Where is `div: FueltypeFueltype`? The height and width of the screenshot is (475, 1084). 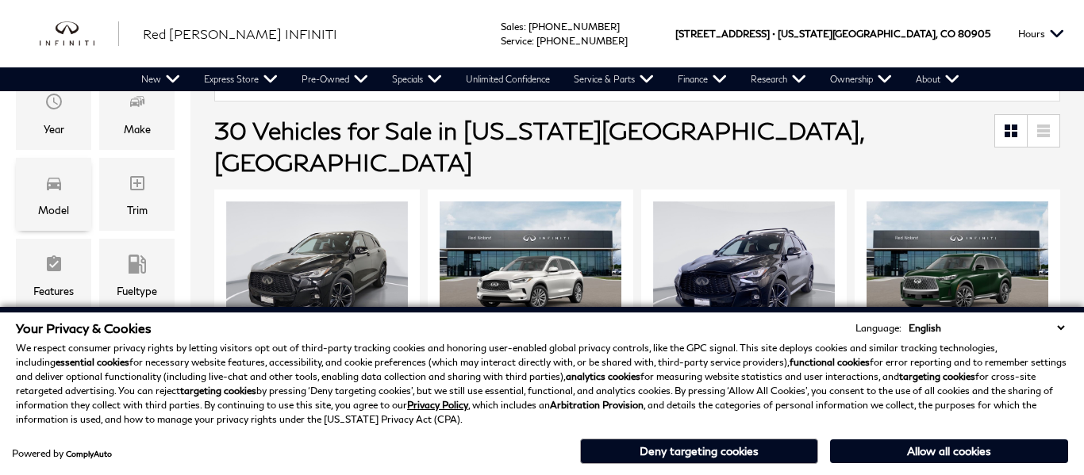
div: FueltypeFueltype is located at coordinates (137, 275).